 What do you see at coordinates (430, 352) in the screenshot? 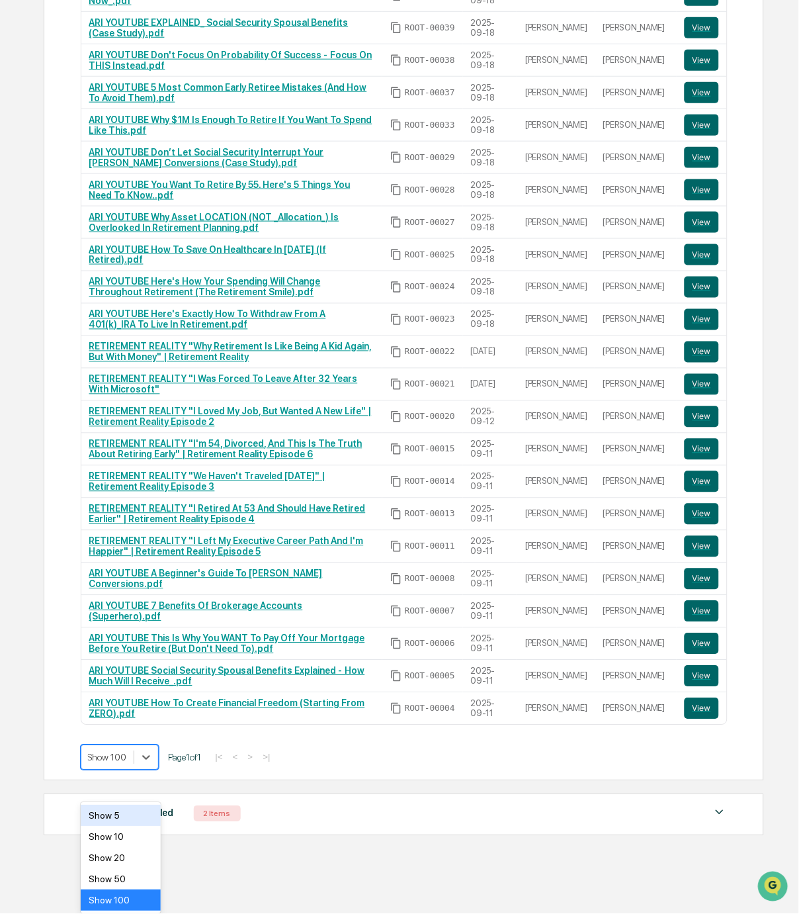
I see `span: ROOT-00022` at bounding box center [430, 352].